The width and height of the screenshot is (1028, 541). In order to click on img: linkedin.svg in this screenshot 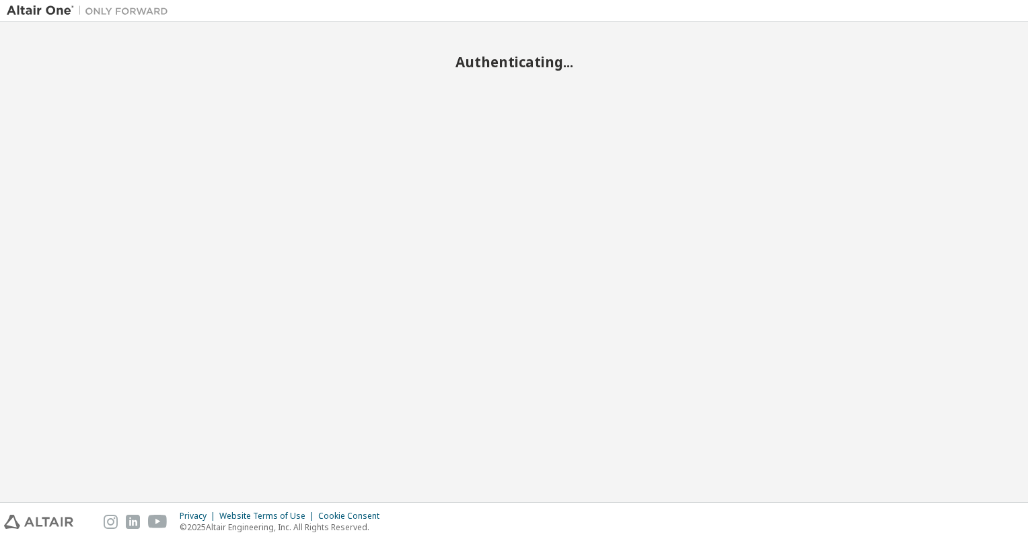, I will do `click(133, 522)`.